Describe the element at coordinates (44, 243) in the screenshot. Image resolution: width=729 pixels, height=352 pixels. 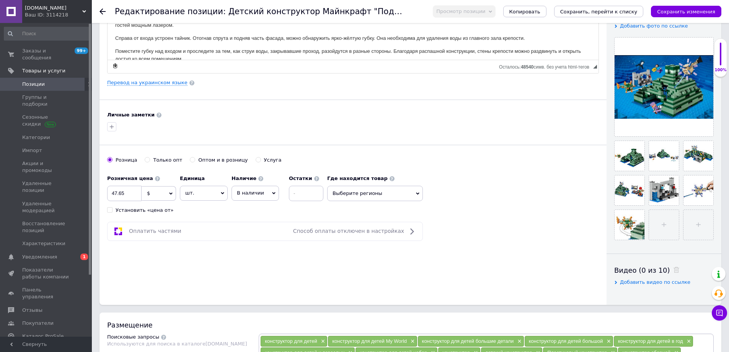
I see `span: Характеристики` at that location.